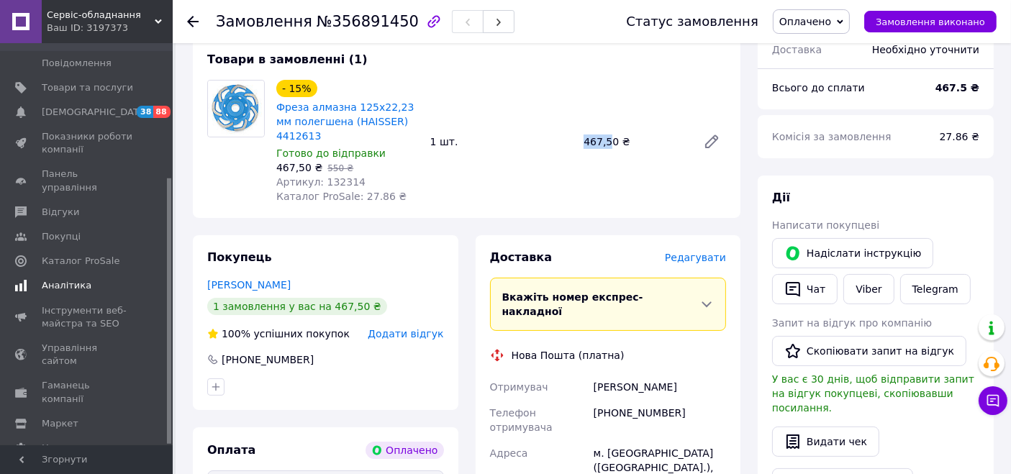  What do you see at coordinates (101, 15) in the screenshot?
I see `span: Сервіс-обладнання` at bounding box center [101, 15].